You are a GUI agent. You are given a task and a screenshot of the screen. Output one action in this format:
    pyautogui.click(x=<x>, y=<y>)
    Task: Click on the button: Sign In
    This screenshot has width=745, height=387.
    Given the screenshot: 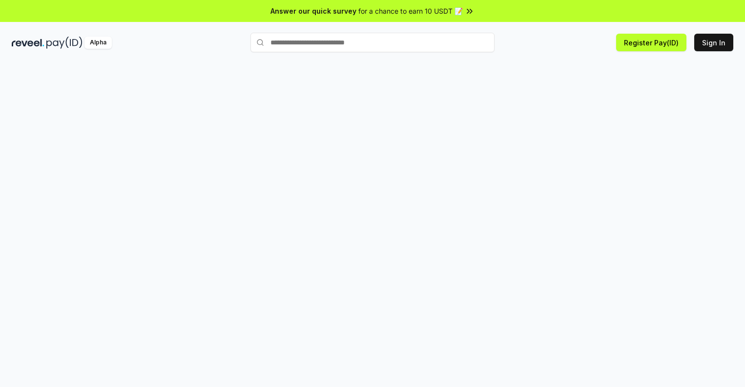 What is the action you would take?
    pyautogui.click(x=714, y=42)
    